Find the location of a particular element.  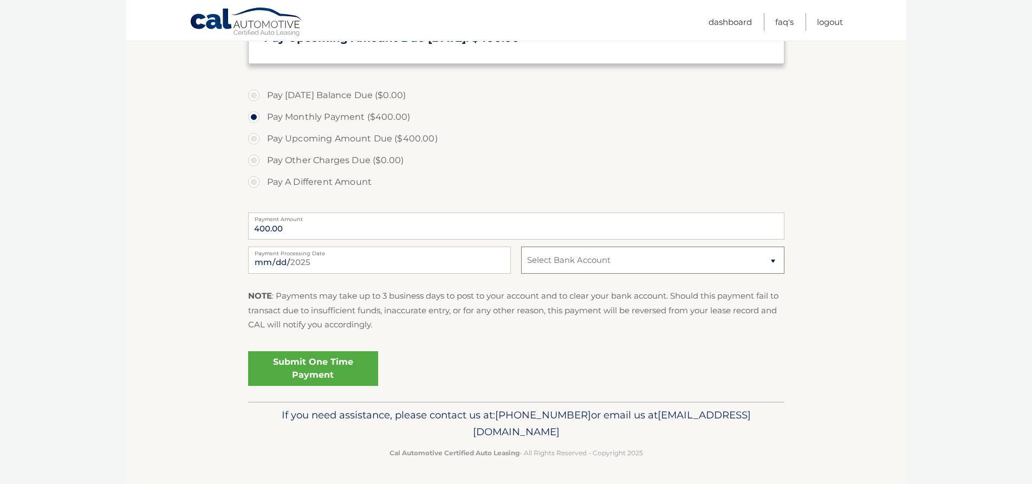

label: Pay Upcoming Amount Due ($400.00) is located at coordinates (516, 139).